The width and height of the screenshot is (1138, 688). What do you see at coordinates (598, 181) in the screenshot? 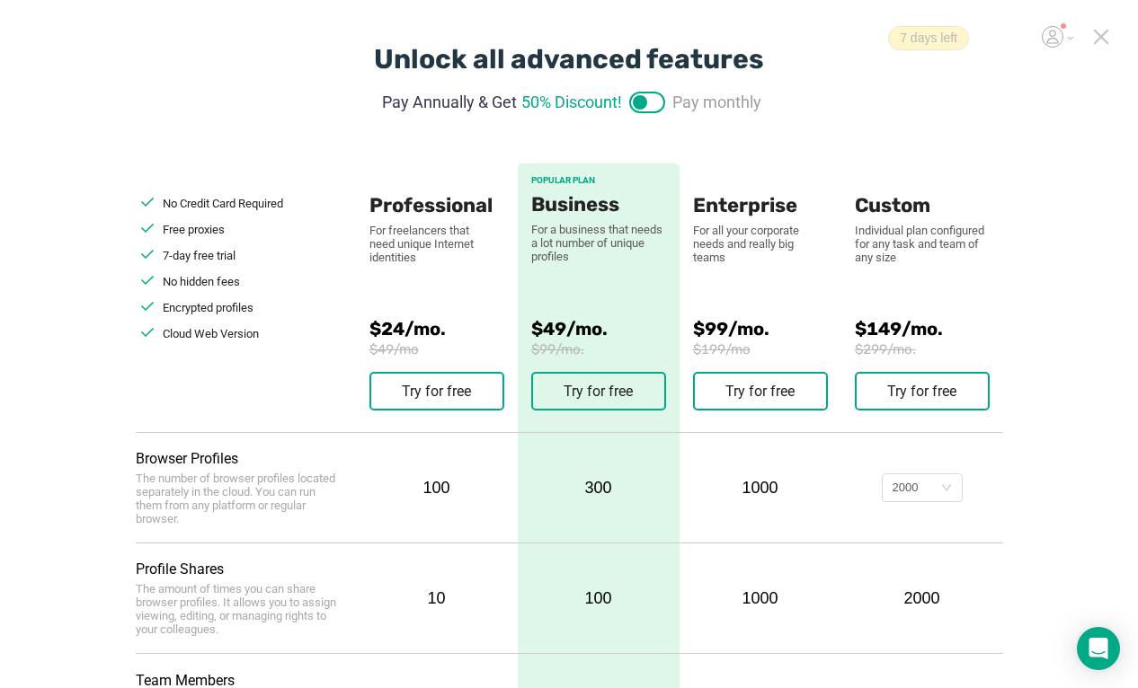
I see `div: POPULAR PLAN` at bounding box center [598, 181].